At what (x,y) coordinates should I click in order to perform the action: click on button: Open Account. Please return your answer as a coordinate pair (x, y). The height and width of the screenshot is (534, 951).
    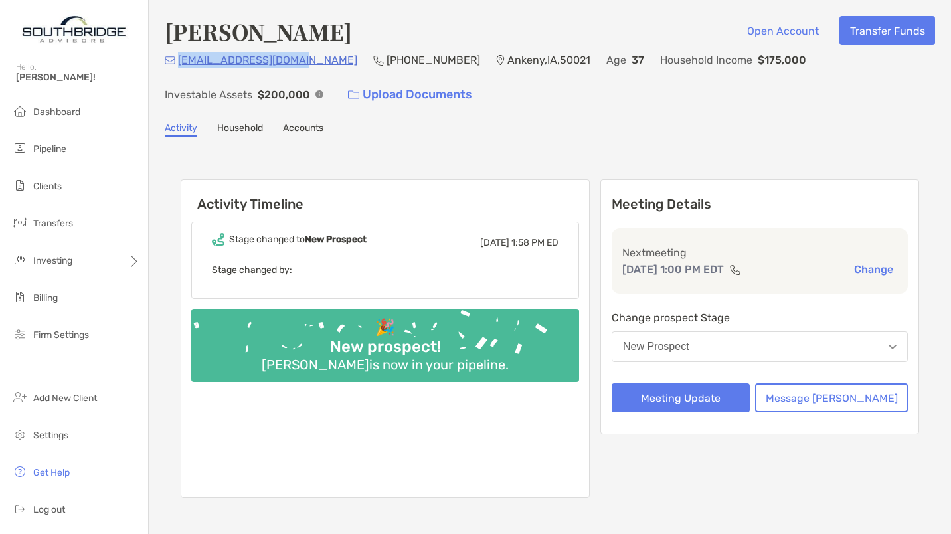
    Looking at the image, I should click on (782, 31).